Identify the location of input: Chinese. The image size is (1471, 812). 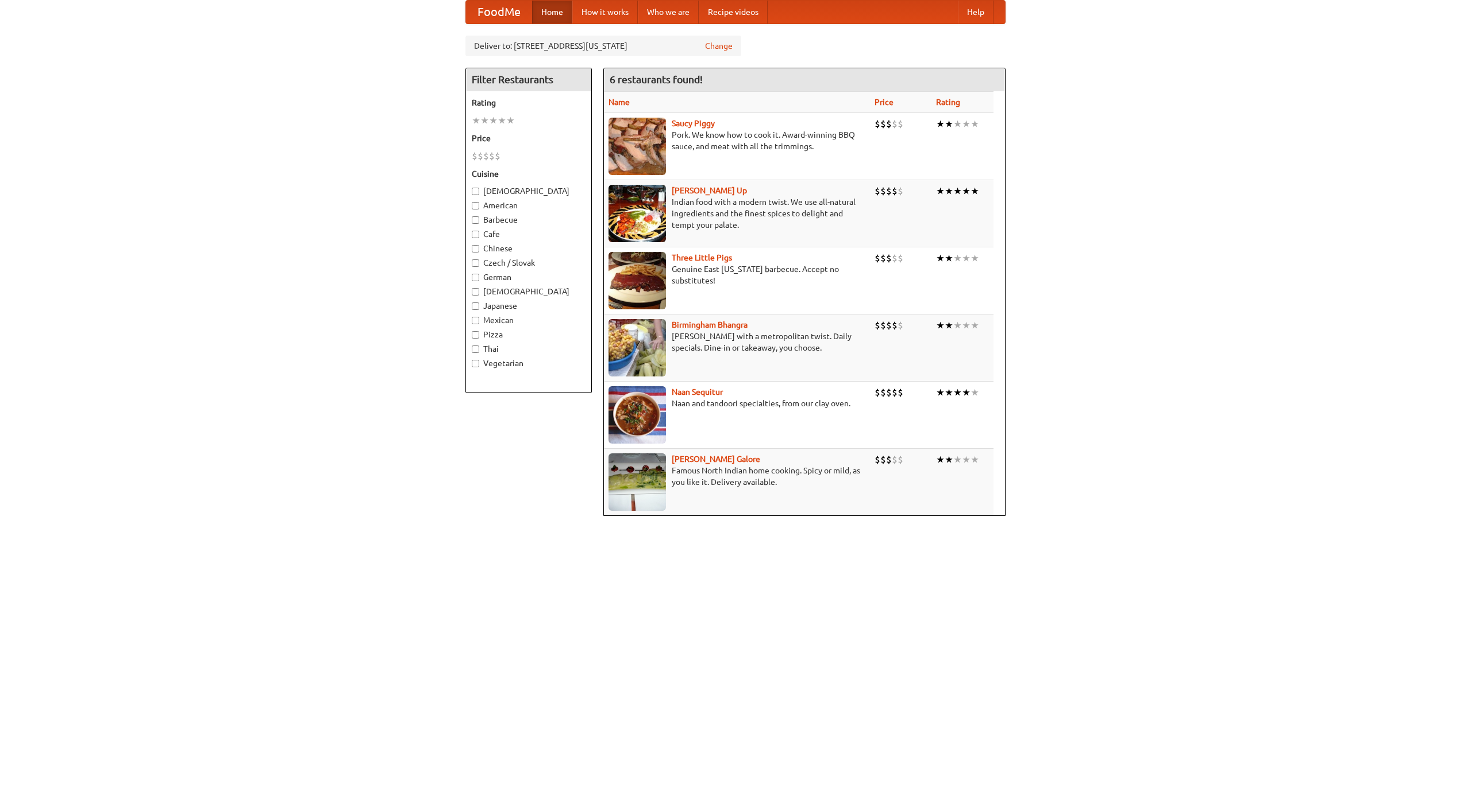
(475, 249).